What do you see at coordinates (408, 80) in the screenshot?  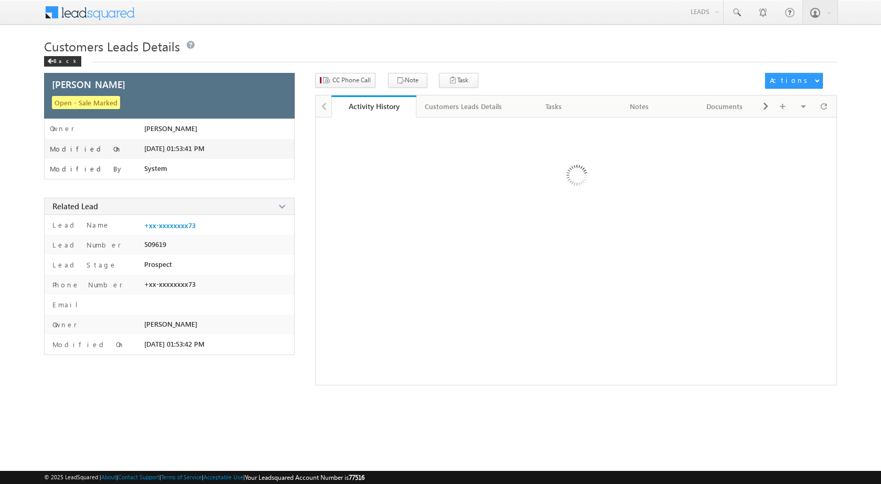 I see `button: Note` at bounding box center [408, 80].